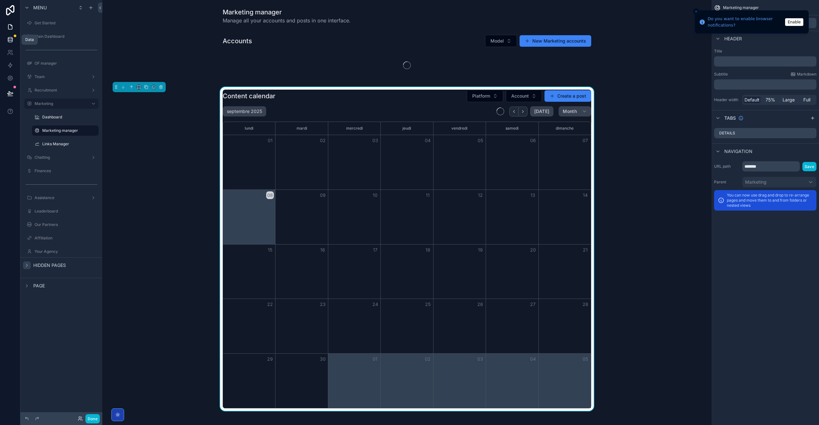  Describe the element at coordinates (323, 195) in the screenshot. I see `button: 09` at that location.